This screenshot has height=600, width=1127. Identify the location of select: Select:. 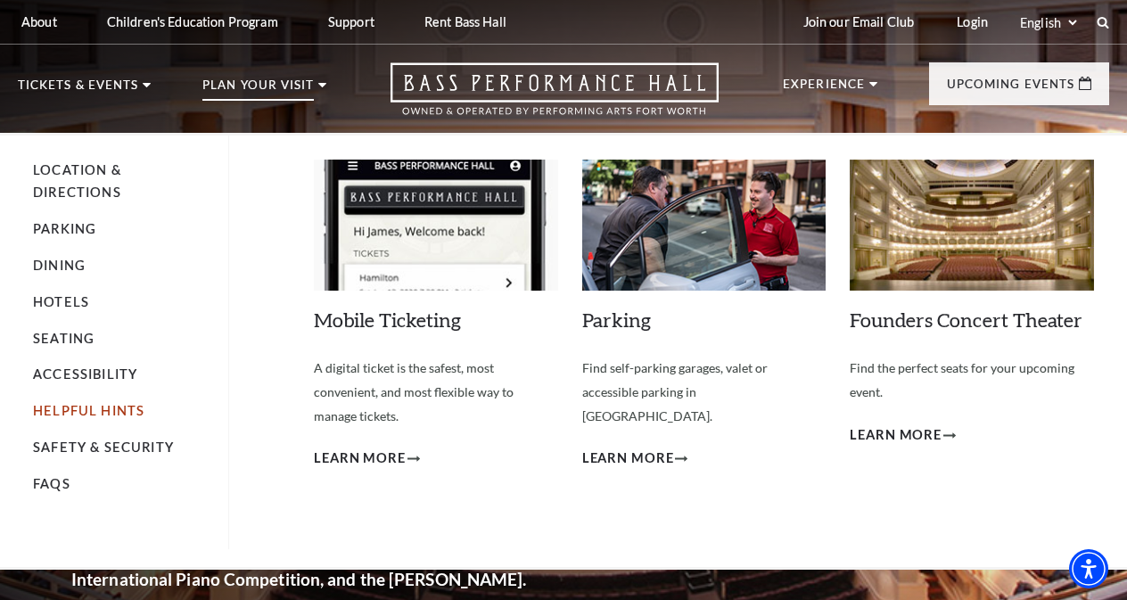
(1048, 22).